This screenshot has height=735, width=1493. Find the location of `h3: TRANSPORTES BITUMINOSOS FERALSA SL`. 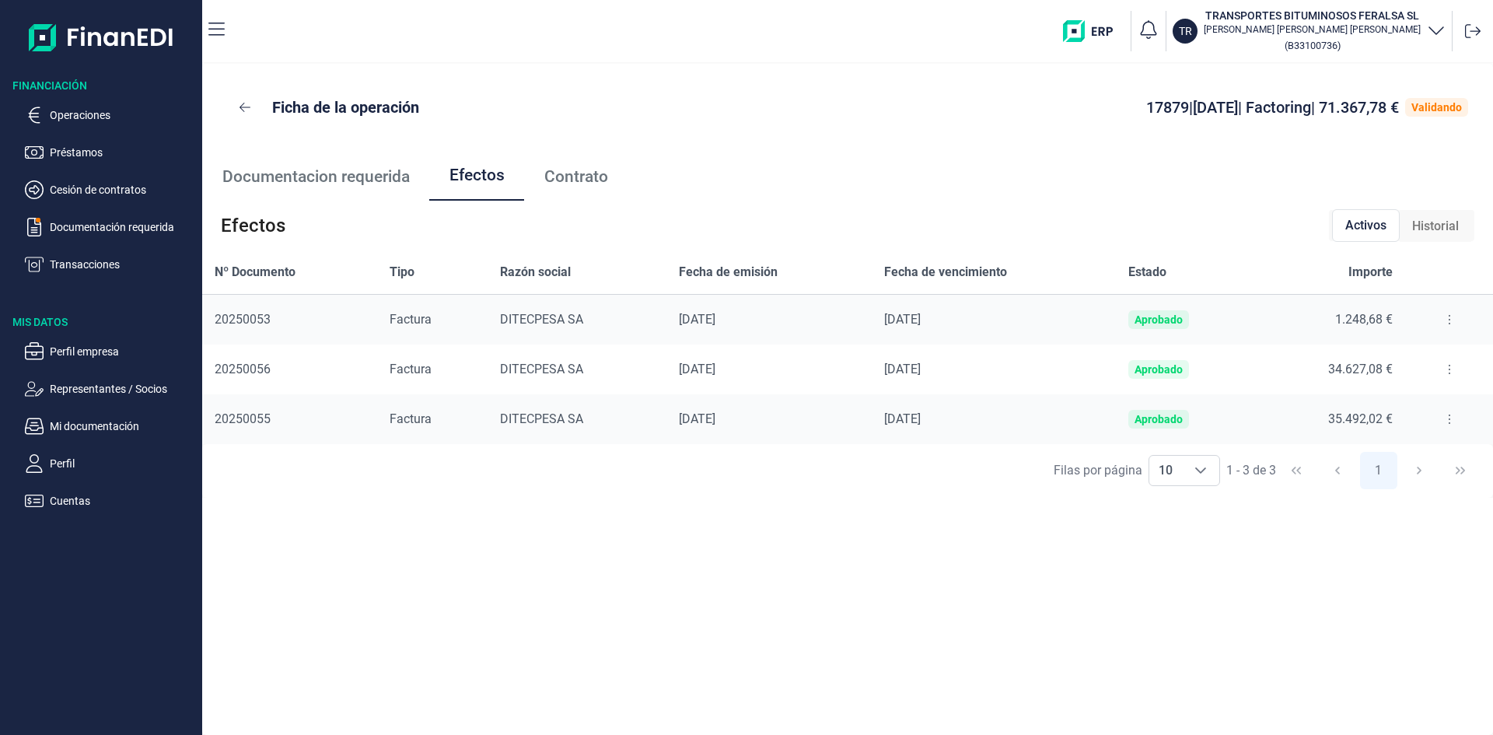

h3: TRANSPORTES BITUMINOSOS FERALSA SL is located at coordinates (1311, 16).